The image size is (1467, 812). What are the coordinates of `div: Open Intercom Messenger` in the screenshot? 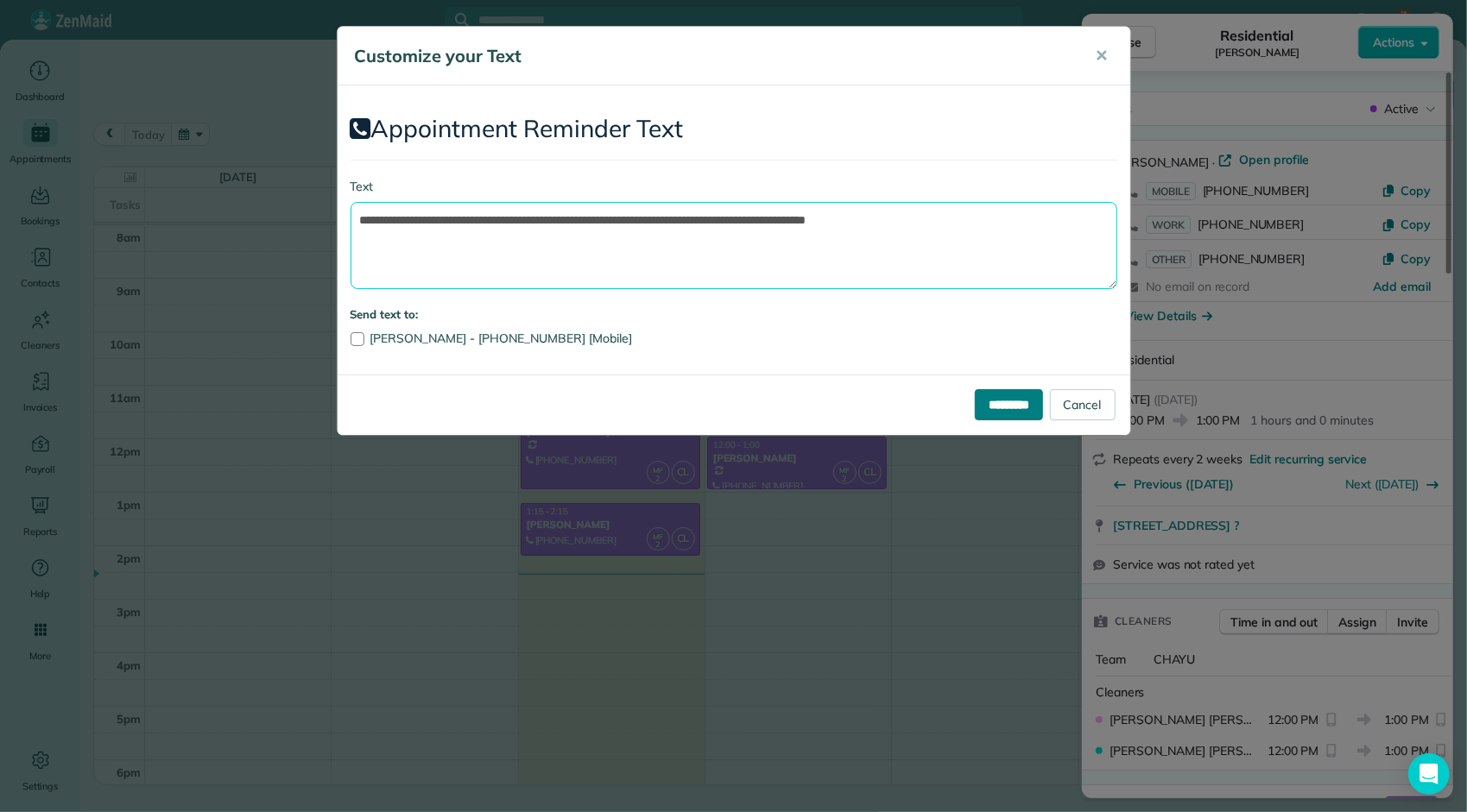 It's located at (1429, 775).